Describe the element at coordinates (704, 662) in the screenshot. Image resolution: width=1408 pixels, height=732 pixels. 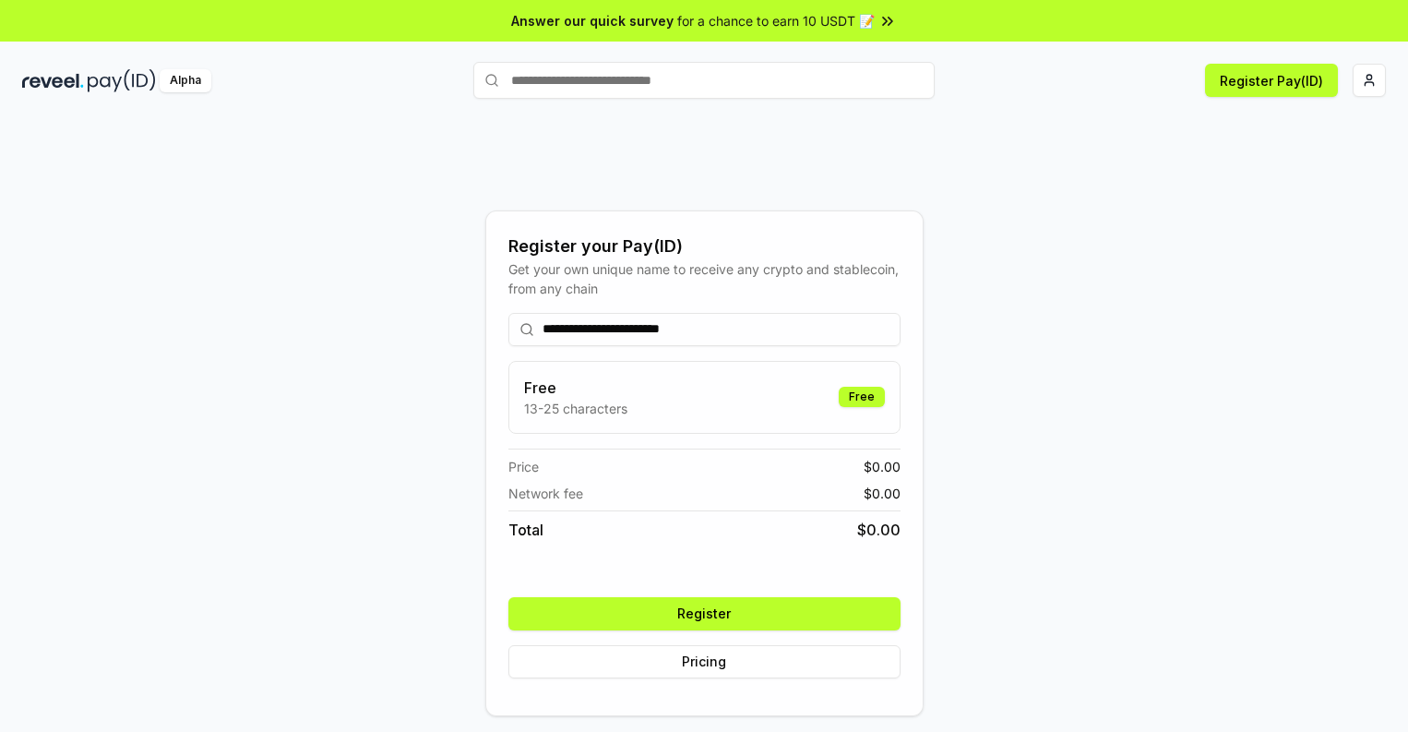
I see `button: Pricing` at that location.